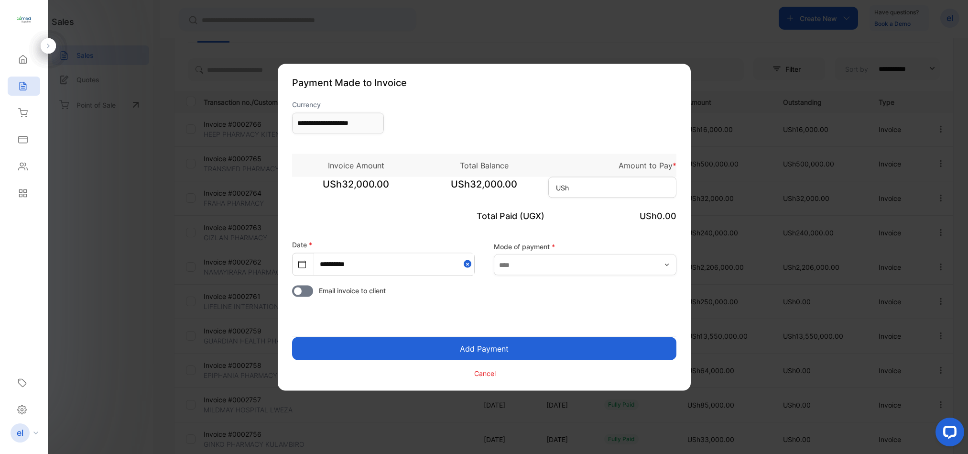 The width and height of the screenshot is (968, 454). I want to click on p: el, so click(20, 433).